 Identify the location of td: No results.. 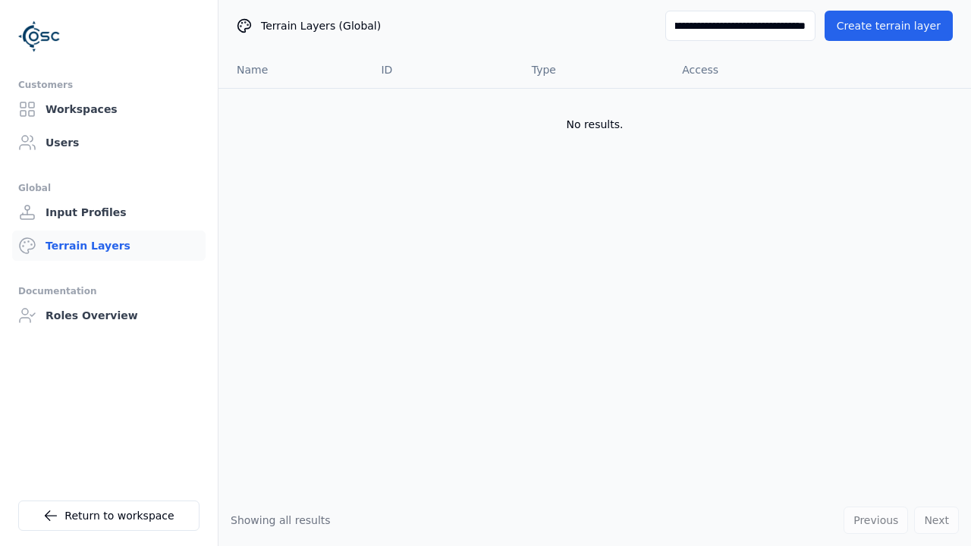
(595, 124).